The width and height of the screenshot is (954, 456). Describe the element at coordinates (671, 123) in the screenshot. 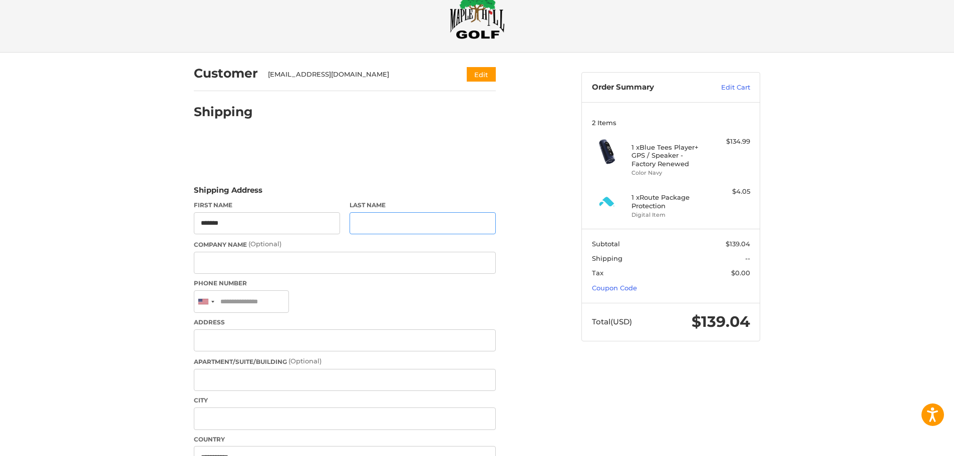

I see `h3: 2 Items` at that location.